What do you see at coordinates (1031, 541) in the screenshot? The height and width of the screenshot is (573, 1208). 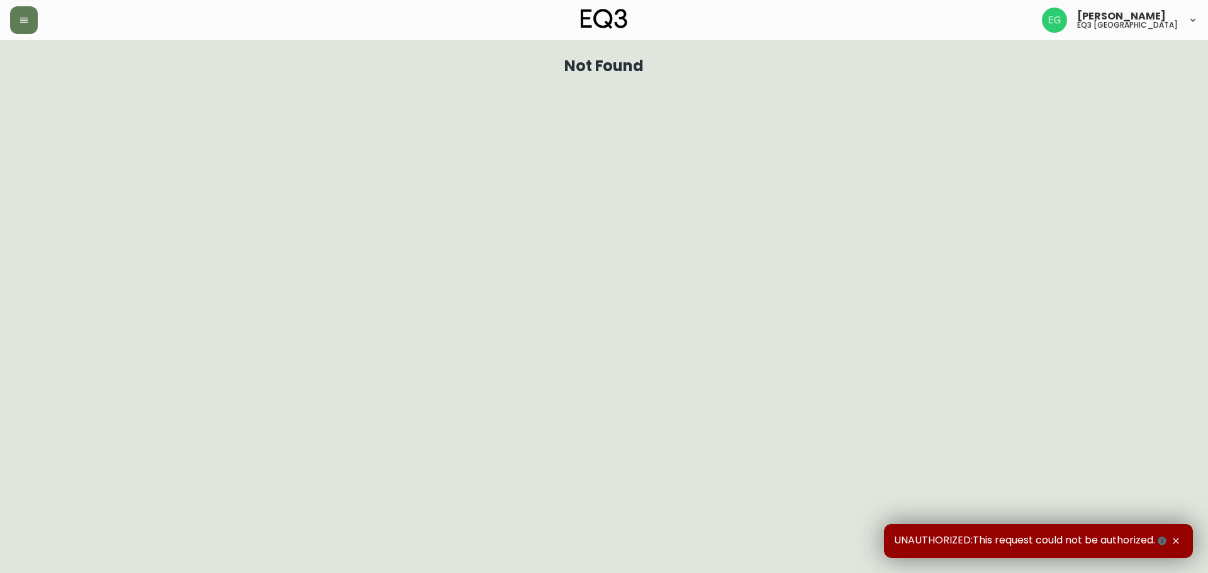 I see `span: UNAUTHORIZED:This request could not be authorized.` at bounding box center [1031, 541].